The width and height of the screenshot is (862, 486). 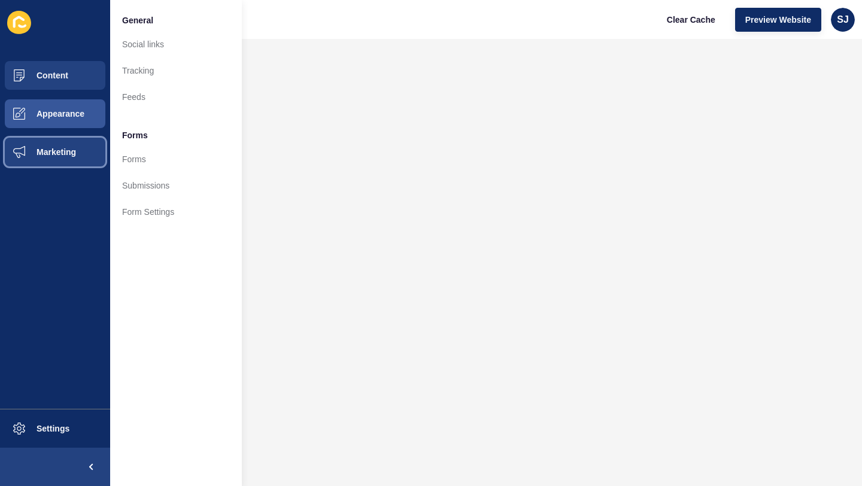 I want to click on a: Submissions, so click(x=176, y=186).